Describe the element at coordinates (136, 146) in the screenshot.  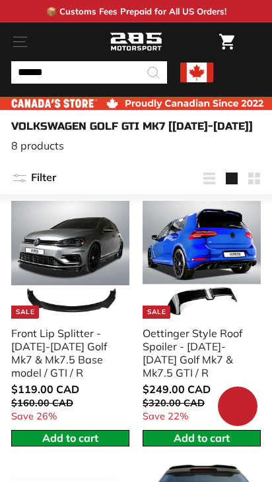
I see `p: 8 products` at that location.